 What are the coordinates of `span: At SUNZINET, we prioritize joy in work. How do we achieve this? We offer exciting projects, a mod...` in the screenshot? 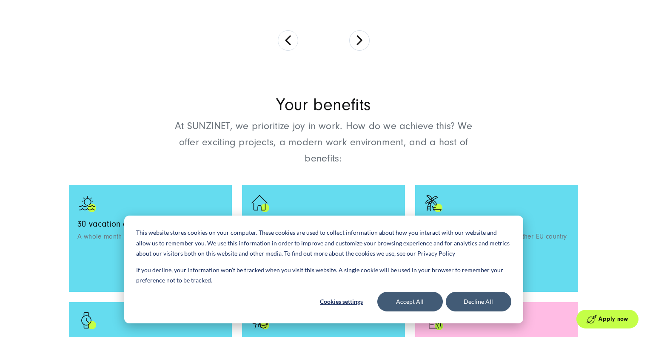 It's located at (323, 142).